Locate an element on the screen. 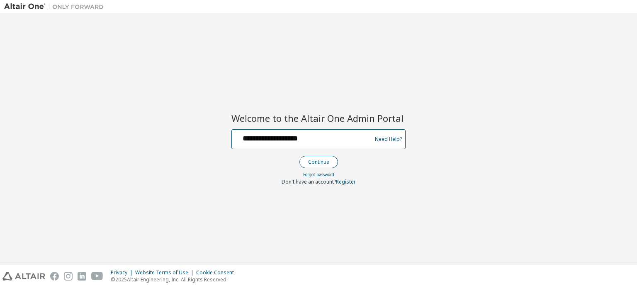 The image size is (637, 288). div: Cookie Consent is located at coordinates (217, 273).